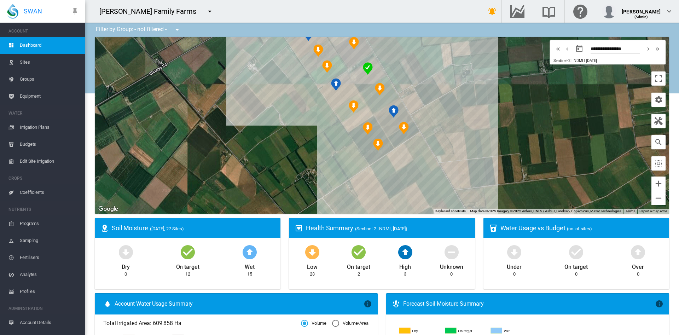 The width and height of the screenshot is (679, 335). I want to click on md-icon: icon-cup-water, so click(494, 228).